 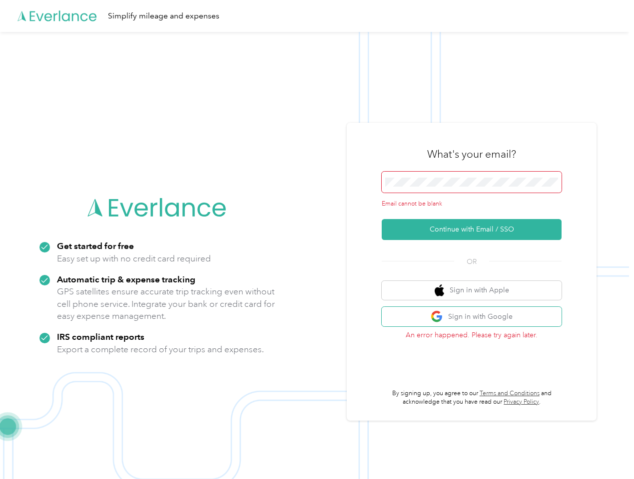 What do you see at coordinates (166, 304) in the screenshot?
I see `p: GPS satellites ensure accurate trip tracking even without cell phone service. Integrate your bank...` at bounding box center [166, 304].